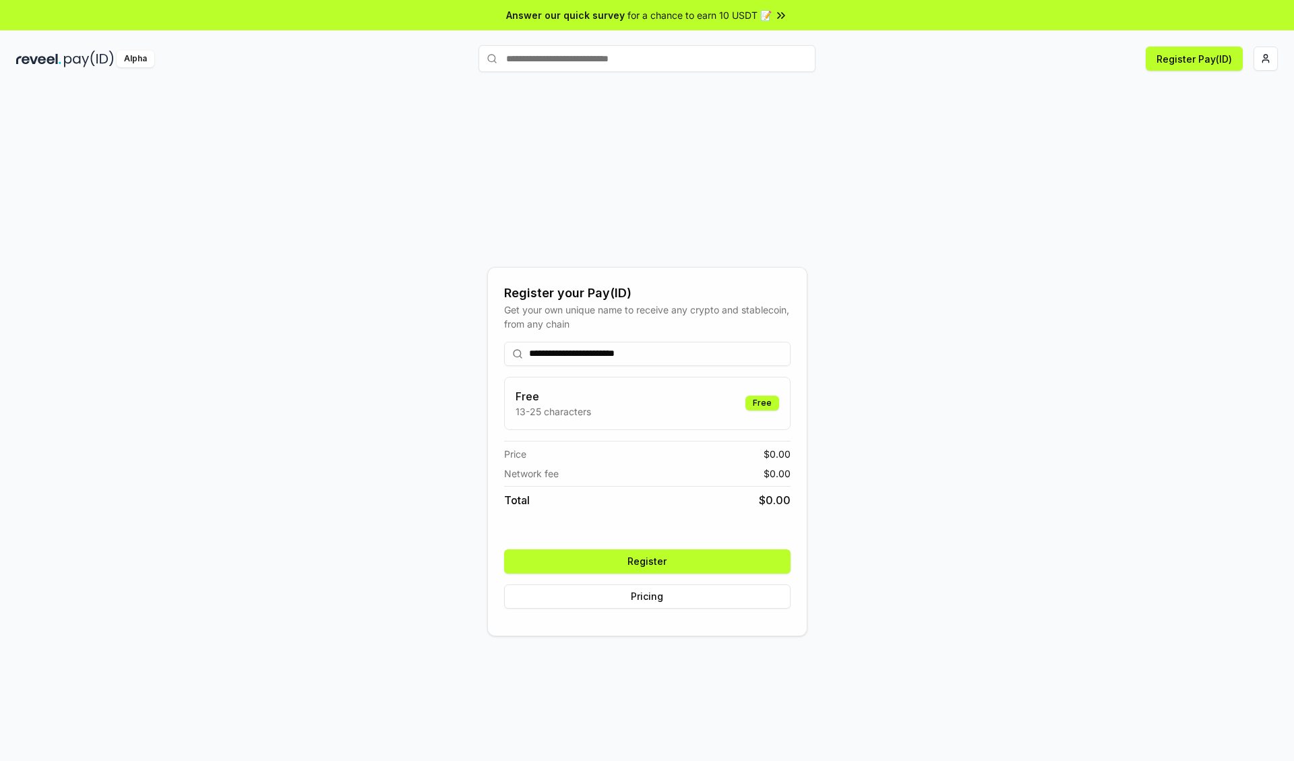 This screenshot has height=761, width=1294. Describe the element at coordinates (700, 15) in the screenshot. I see `span: for a chance to earn 10 USDT 📝` at that location.